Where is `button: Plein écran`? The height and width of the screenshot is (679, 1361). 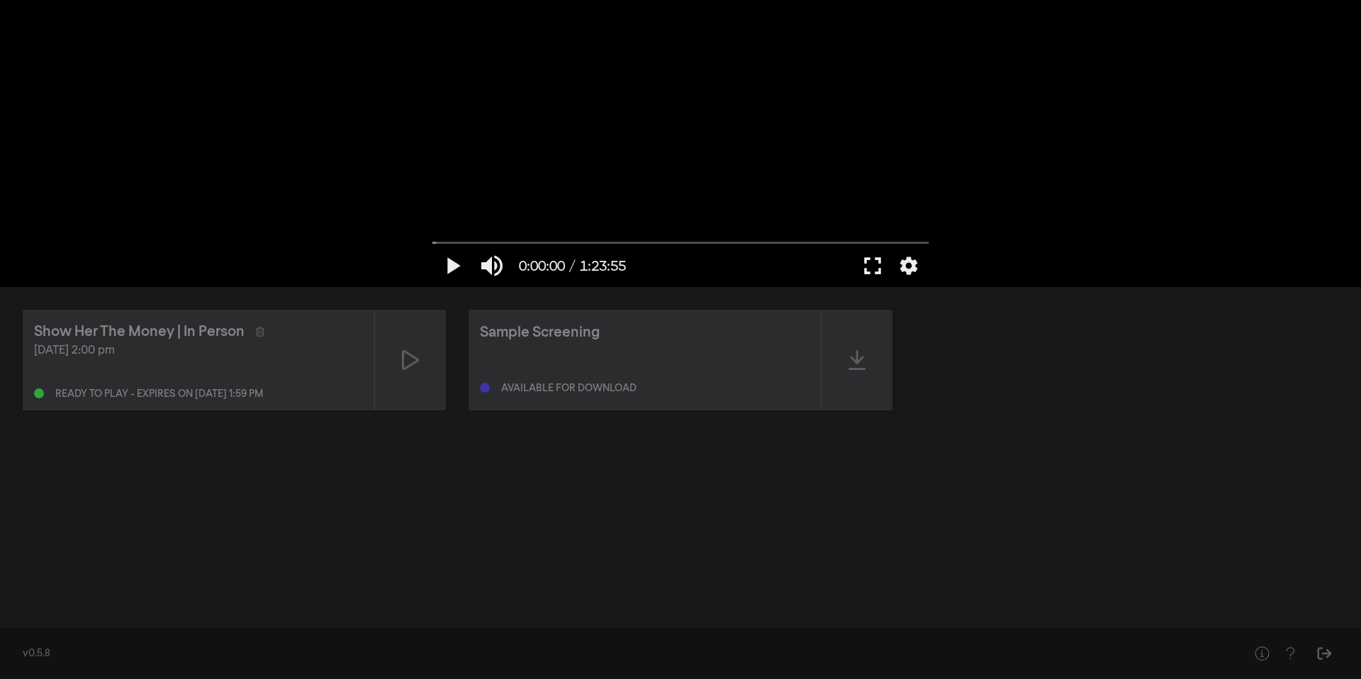
button: Plein écran is located at coordinates (873, 266).